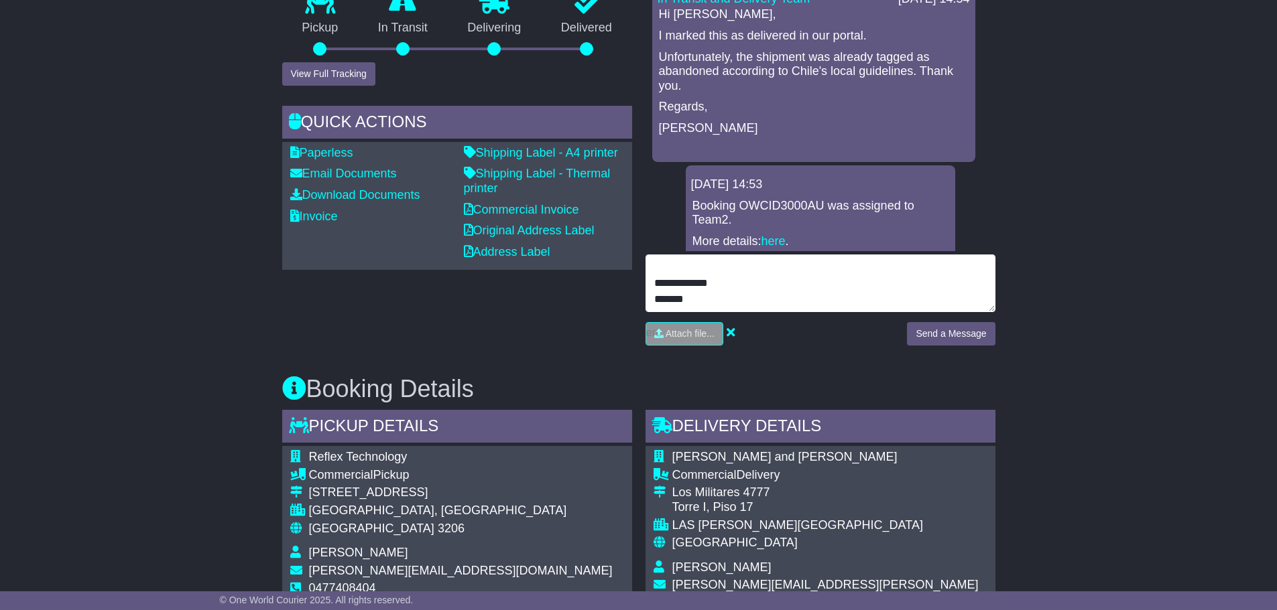  What do you see at coordinates (820, 213) in the screenshot?
I see `p: Booking OWCID3000AU was assigned to Team2.` at bounding box center [820, 213].